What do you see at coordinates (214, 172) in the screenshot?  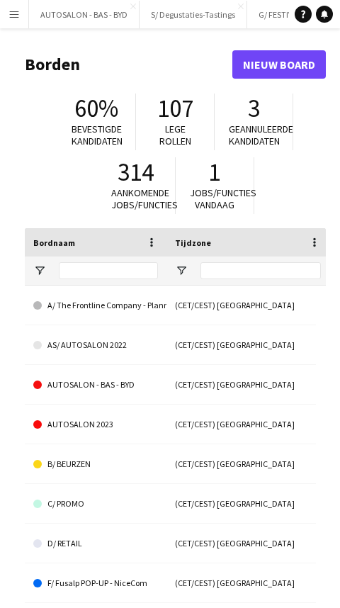 I see `span: 1` at bounding box center [214, 172].